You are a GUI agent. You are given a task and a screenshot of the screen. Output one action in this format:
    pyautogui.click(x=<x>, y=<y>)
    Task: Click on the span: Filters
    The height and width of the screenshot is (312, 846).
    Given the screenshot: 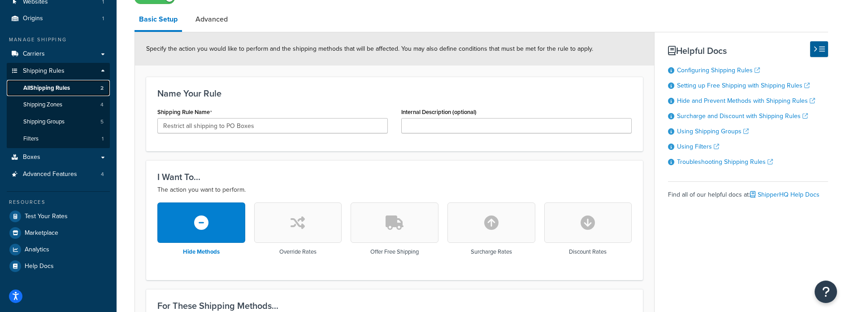 What is the action you would take?
    pyautogui.click(x=31, y=139)
    